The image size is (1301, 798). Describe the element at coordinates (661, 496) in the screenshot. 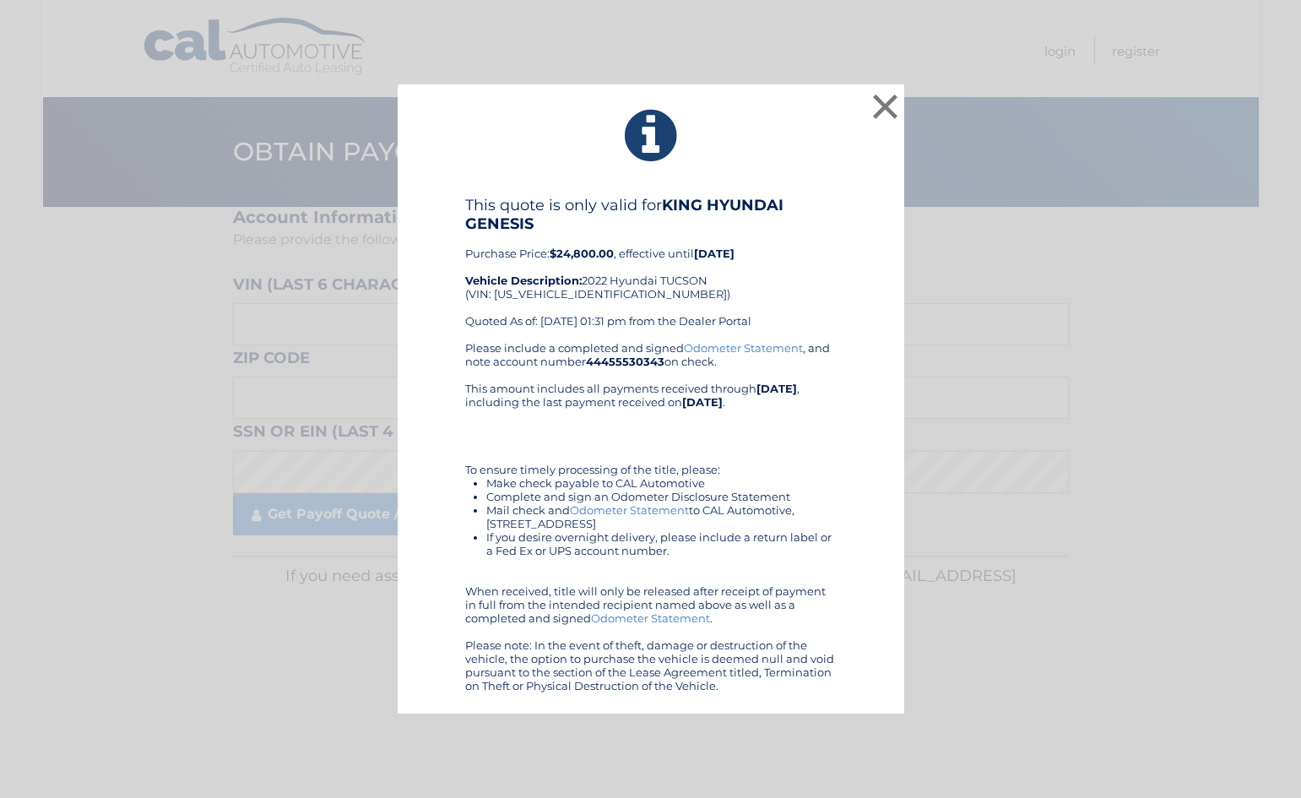

I see `li: Complete and sign an Odometer Disclosure Statement` at that location.